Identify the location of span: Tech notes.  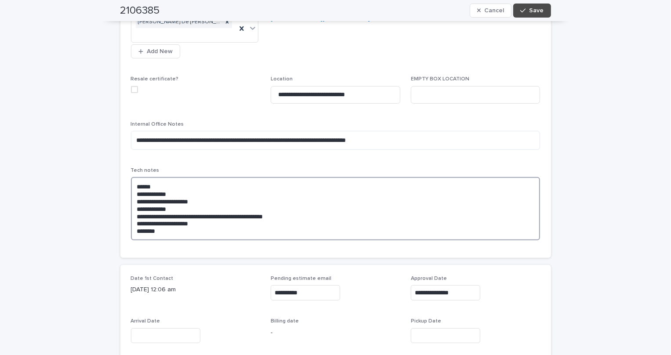
(145, 170).